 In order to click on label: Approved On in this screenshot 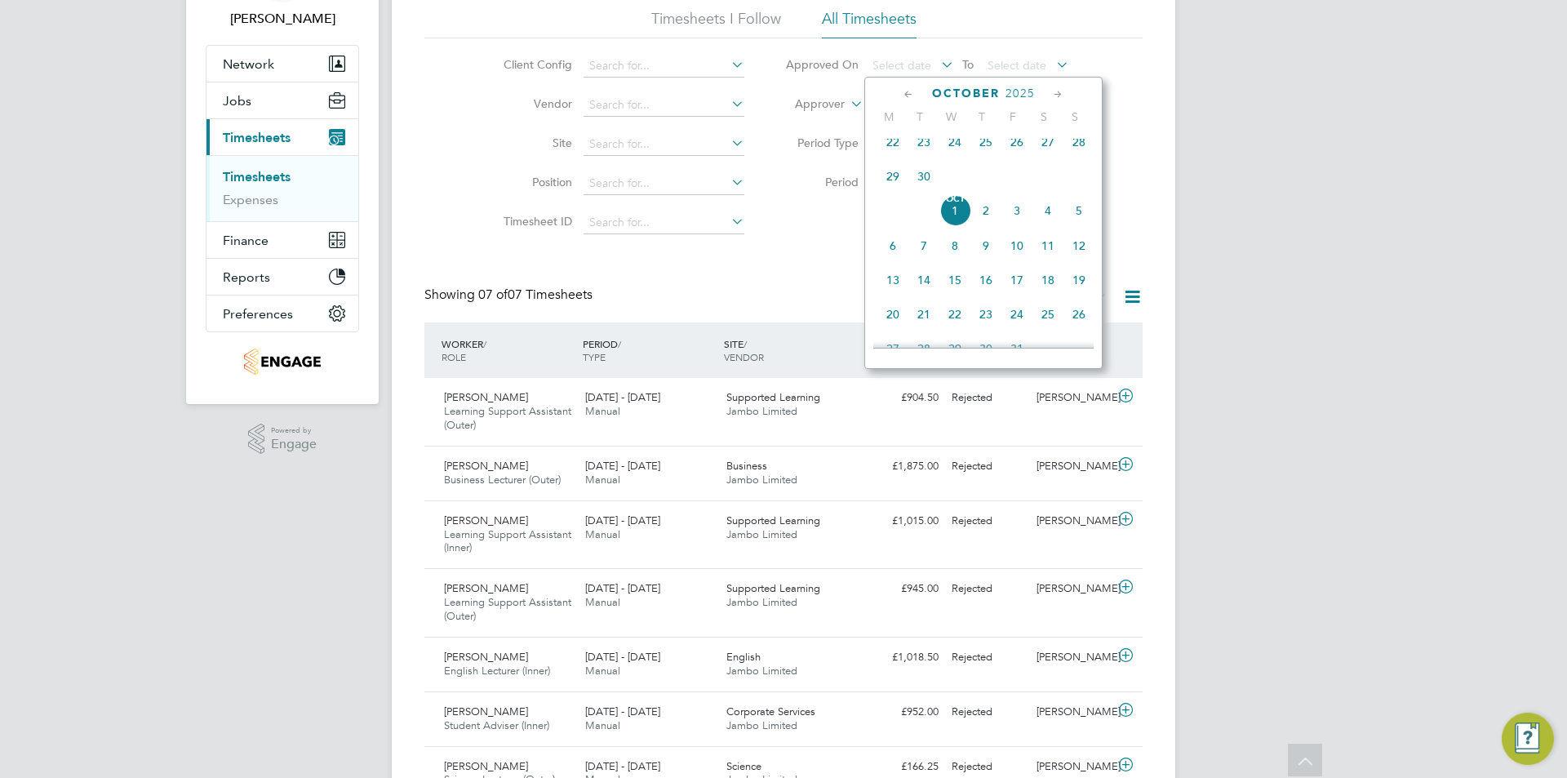, I will do `click(822, 64)`.